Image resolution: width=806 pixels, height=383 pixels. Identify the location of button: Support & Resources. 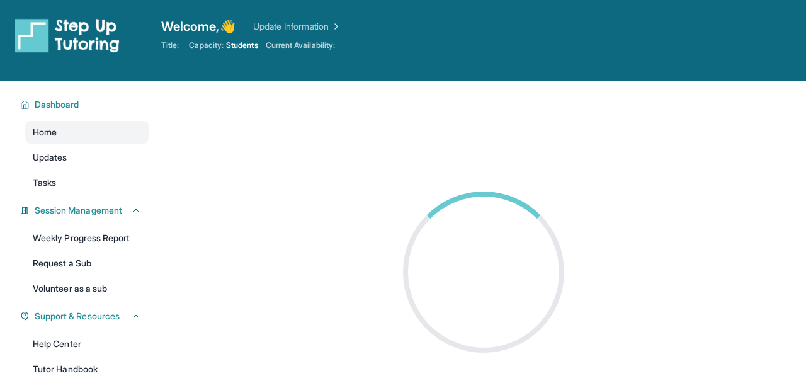
(85, 316).